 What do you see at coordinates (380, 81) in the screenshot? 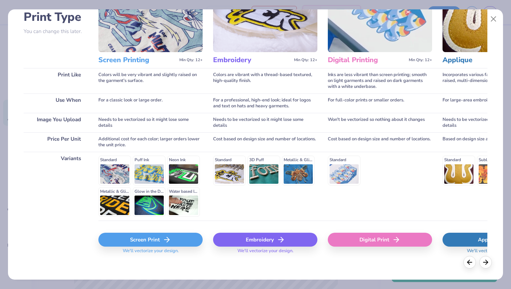
I see `div: Inks are less vibrant than screen printing; smooth on light garments and raised on dark garments ...` at bounding box center [380, 81].